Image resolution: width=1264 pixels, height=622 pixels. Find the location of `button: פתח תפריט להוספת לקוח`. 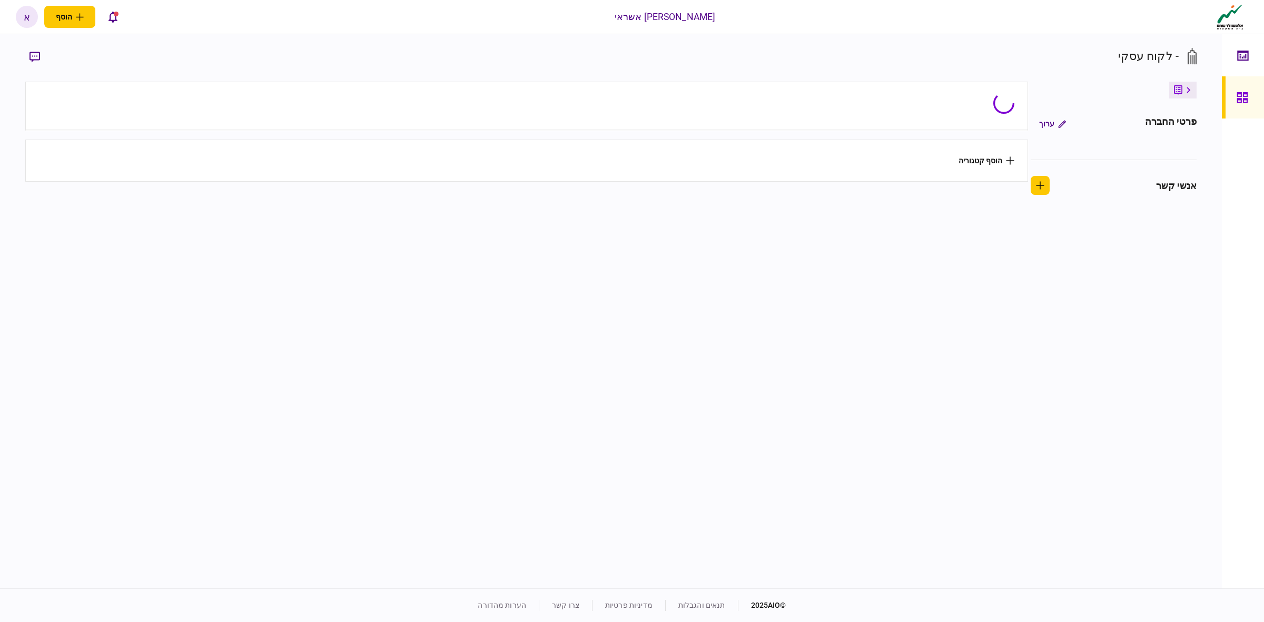

button: פתח תפריט להוספת לקוח is located at coordinates (70, 17).